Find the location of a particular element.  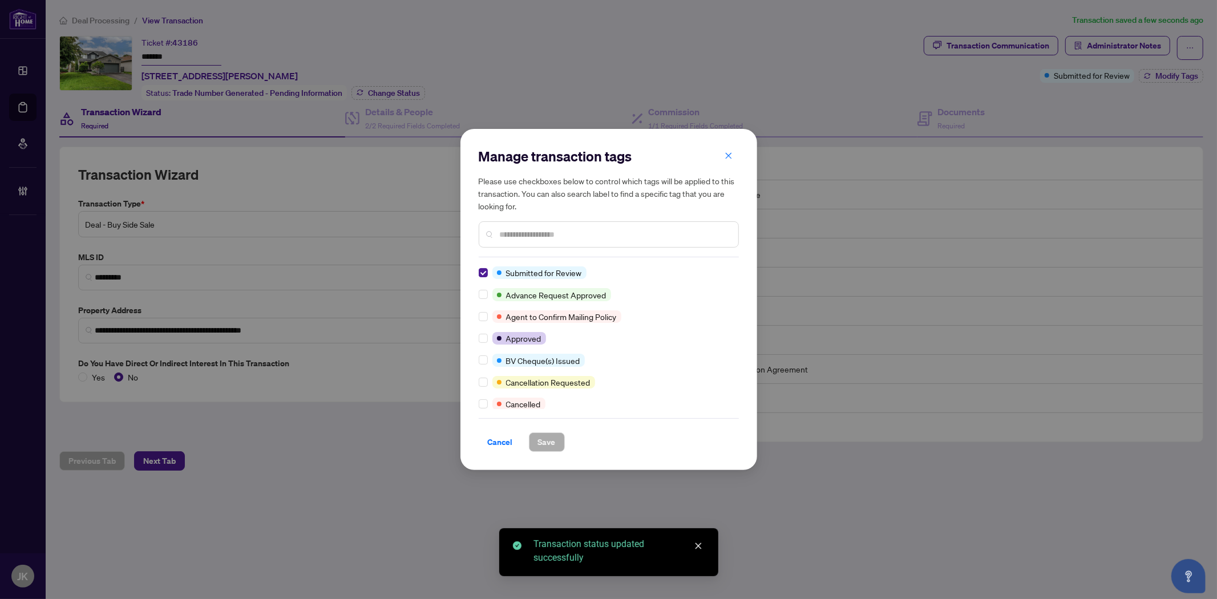

span: Cancel is located at coordinates (500, 442).